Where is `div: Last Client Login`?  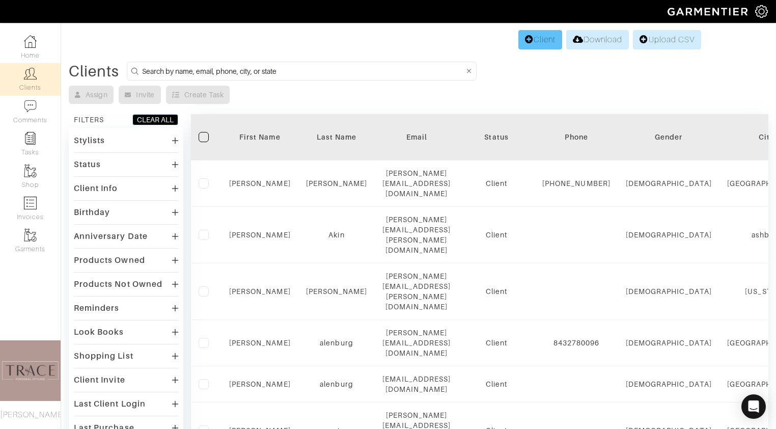
div: Last Client Login is located at coordinates (109, 404).